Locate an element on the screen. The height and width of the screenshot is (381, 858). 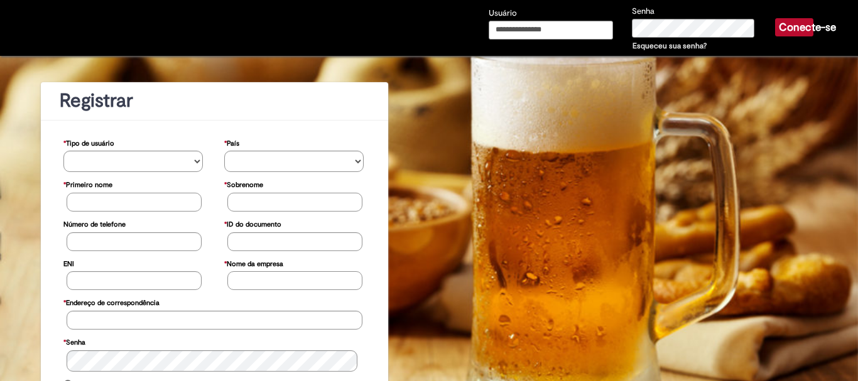
font: Conecte-se is located at coordinates (808, 27).